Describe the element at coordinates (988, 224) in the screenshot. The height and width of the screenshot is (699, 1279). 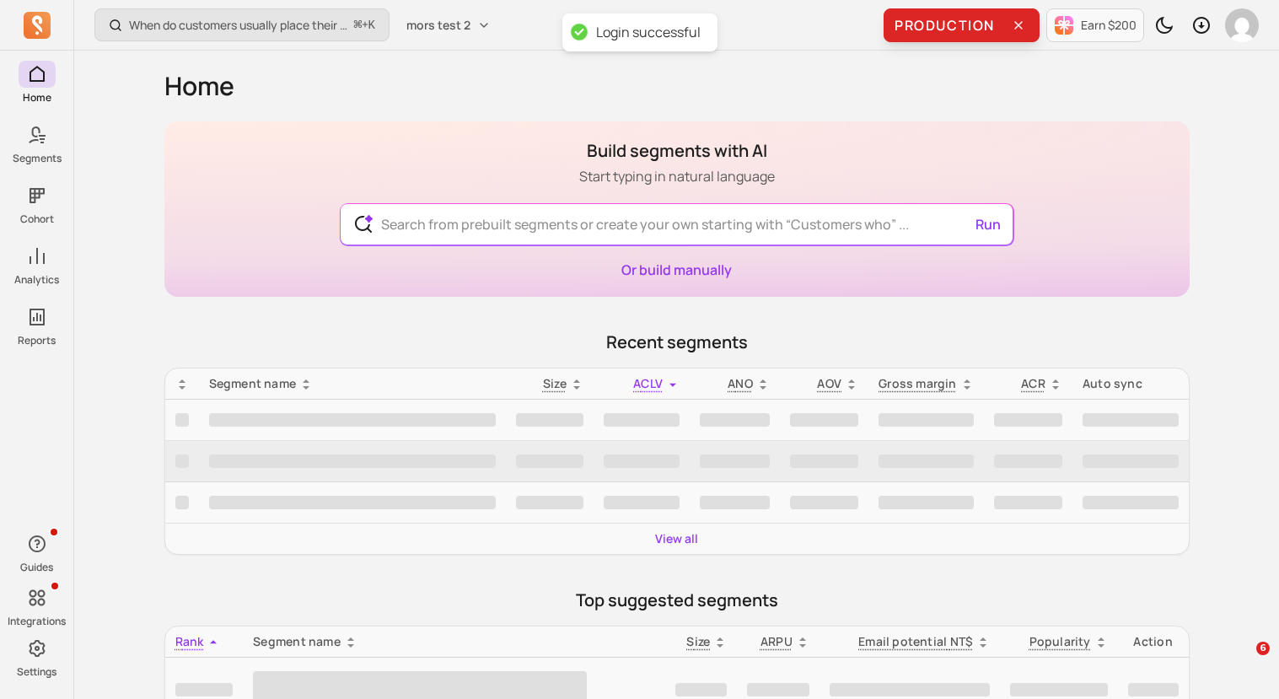
I see `button: Run` at that location.